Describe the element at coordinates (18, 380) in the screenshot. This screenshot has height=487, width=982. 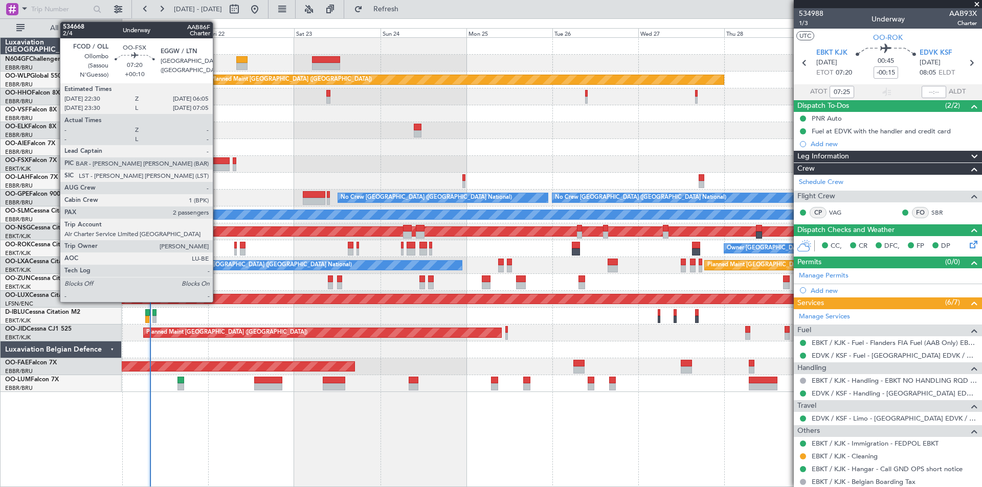
I see `span: OO-LUM` at that location.